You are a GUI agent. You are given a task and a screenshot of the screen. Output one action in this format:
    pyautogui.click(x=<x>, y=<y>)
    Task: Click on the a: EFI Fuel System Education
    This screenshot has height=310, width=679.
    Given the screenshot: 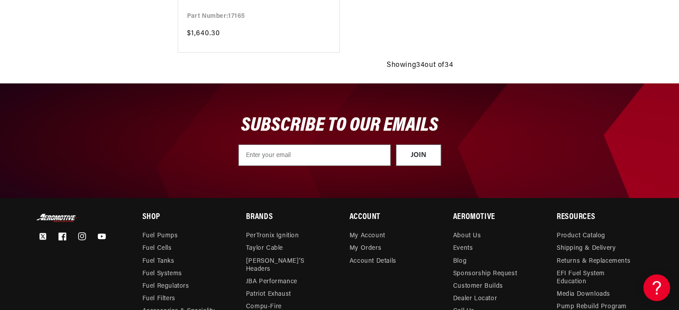 What is the action you would take?
    pyautogui.click(x=595, y=278)
    